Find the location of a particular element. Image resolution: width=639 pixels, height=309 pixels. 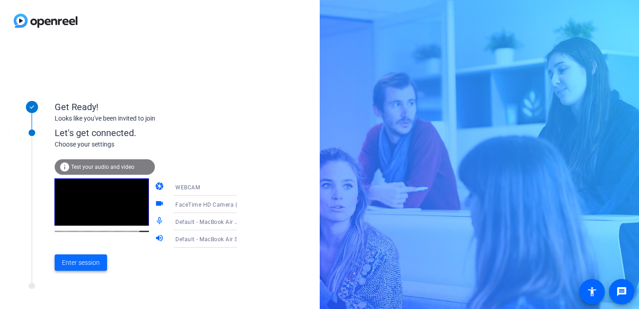

mat-icon: message is located at coordinates (621, 292).